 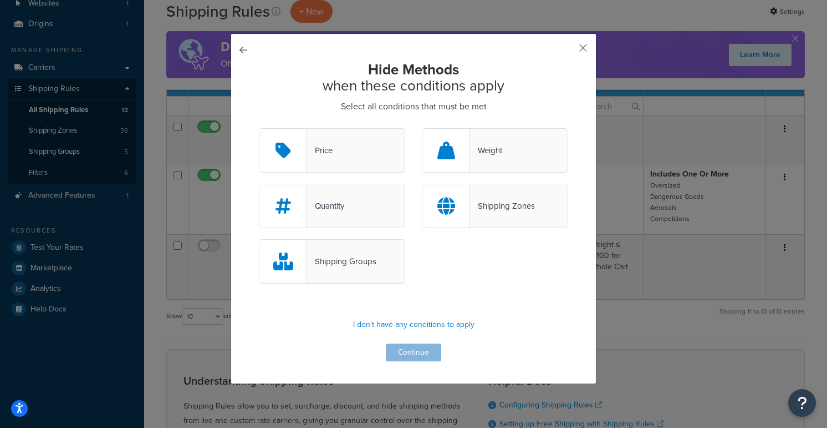 What do you see at coordinates (414, 77) in the screenshot?
I see `h2: when these conditions apply` at bounding box center [414, 77].